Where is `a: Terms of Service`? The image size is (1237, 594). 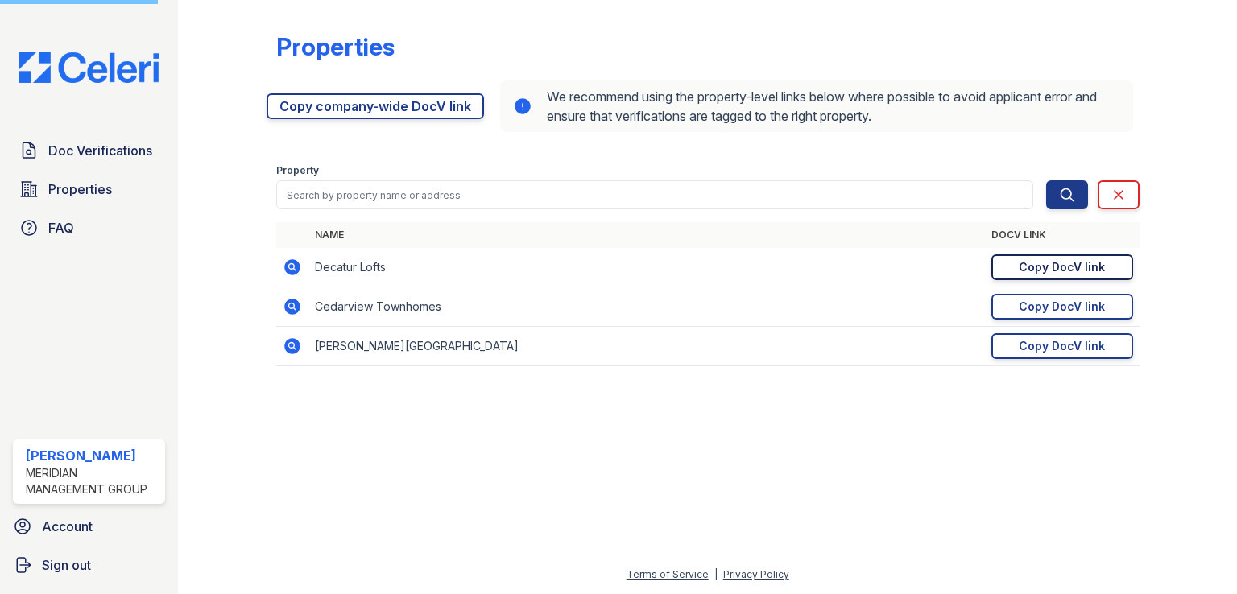
a: Terms of Service is located at coordinates (668, 574).